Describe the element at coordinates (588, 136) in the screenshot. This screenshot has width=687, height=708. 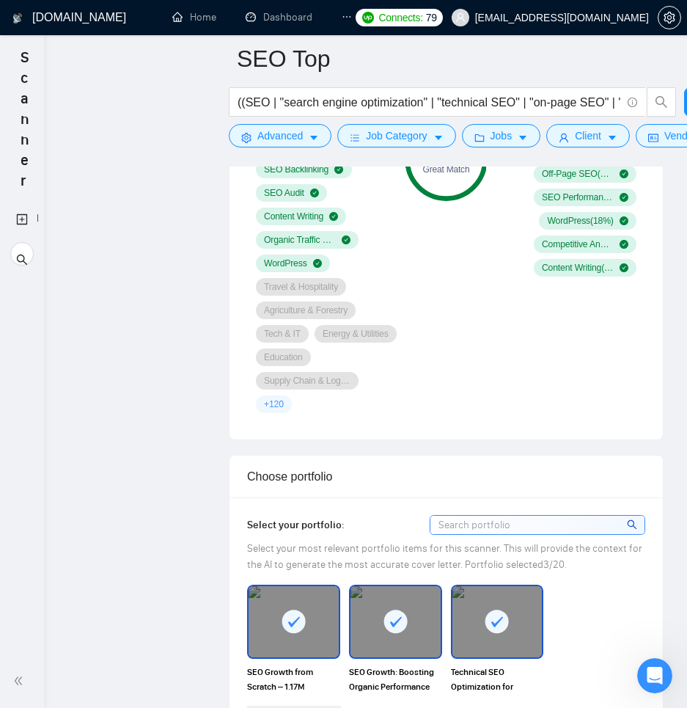
I see `span: Client` at that location.